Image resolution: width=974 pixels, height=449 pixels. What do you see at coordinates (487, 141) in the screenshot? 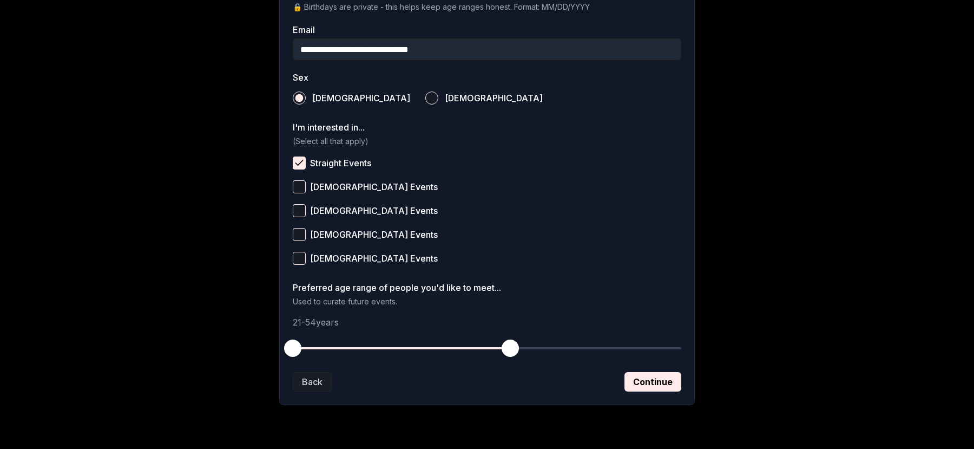
I see `p: (Select all that apply)` at bounding box center [487, 141].